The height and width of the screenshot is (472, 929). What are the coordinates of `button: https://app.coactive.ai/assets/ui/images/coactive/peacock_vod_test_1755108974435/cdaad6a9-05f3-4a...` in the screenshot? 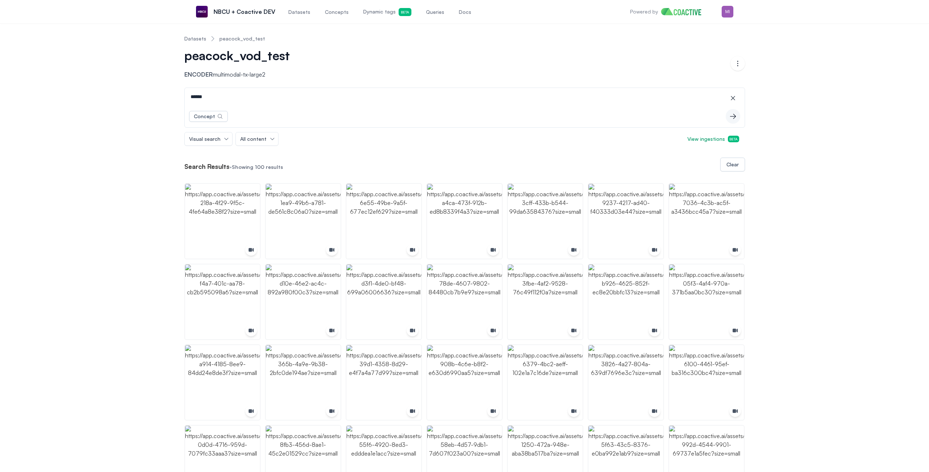 It's located at (706, 302).